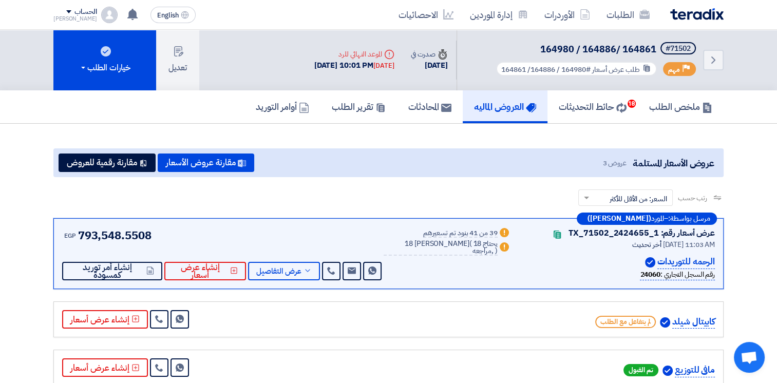  What do you see at coordinates (626, 322) in the screenshot?
I see `span: لم يتفاعل مع الطلب` at bounding box center [626, 322].